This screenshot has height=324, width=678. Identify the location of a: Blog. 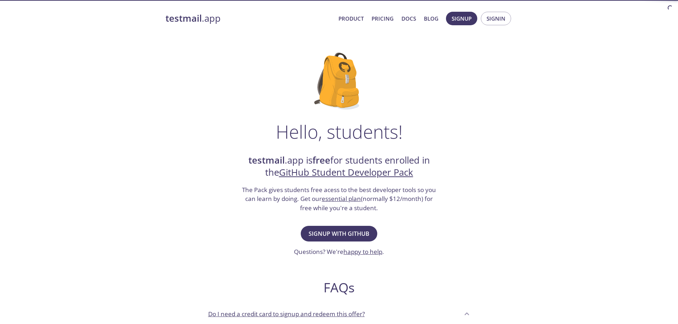
(431, 19).